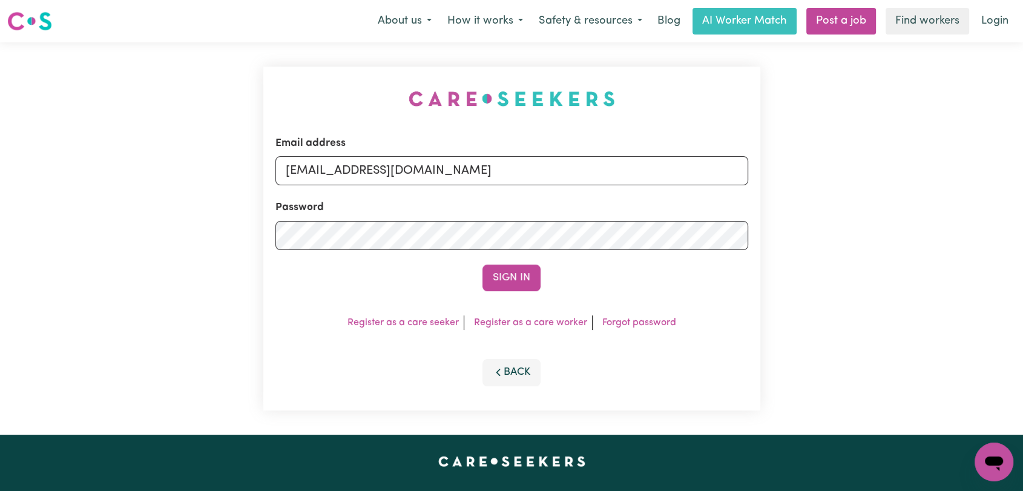 The width and height of the screenshot is (1023, 491). Describe the element at coordinates (310, 143) in the screenshot. I see `label: Email address` at that location.